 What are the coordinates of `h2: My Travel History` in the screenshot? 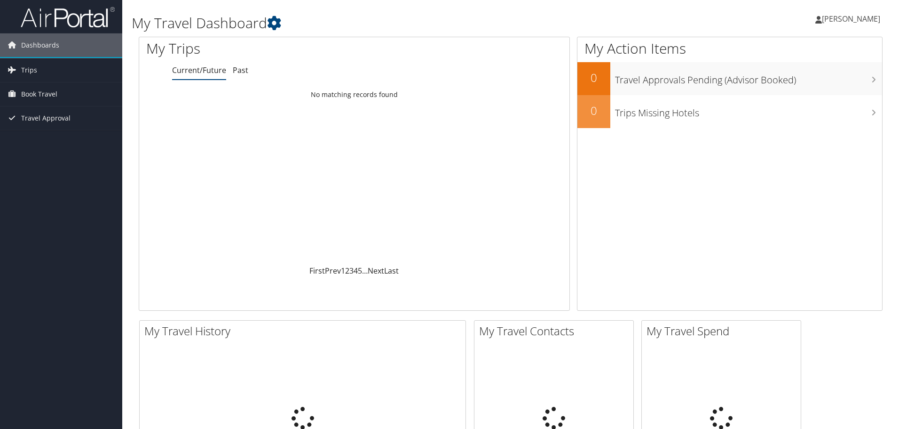 It's located at (305, 331).